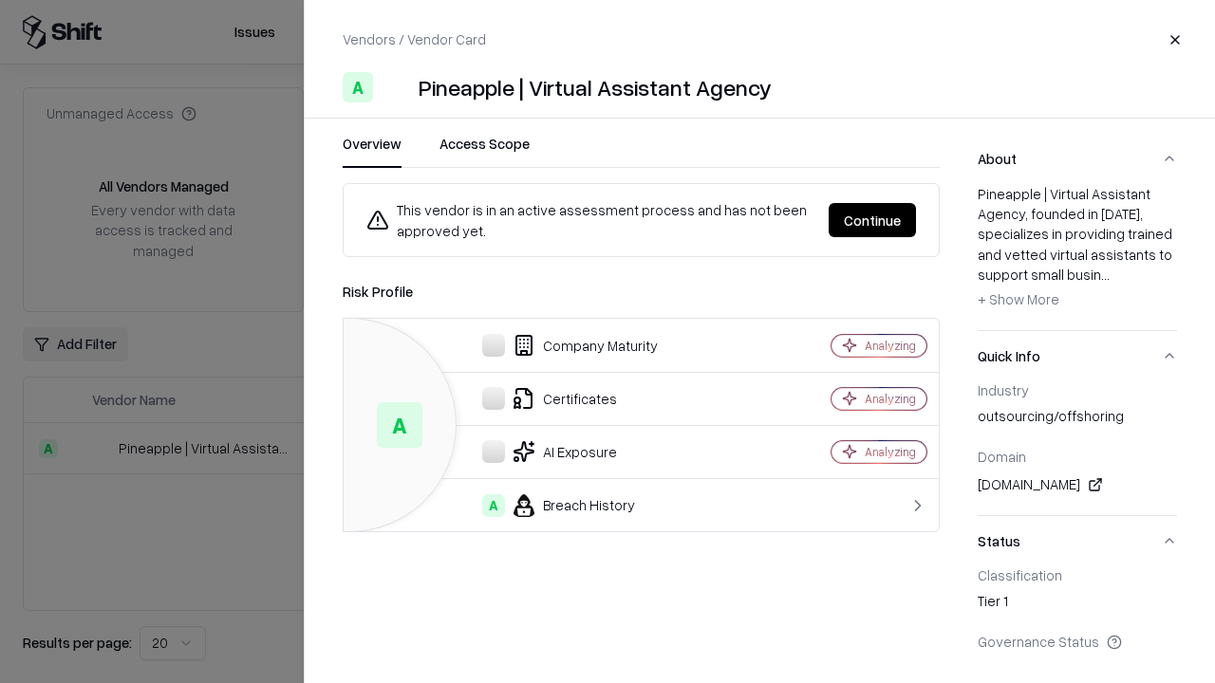 The image size is (1215, 683). Describe the element at coordinates (1077, 541) in the screenshot. I see `button: Status` at that location.